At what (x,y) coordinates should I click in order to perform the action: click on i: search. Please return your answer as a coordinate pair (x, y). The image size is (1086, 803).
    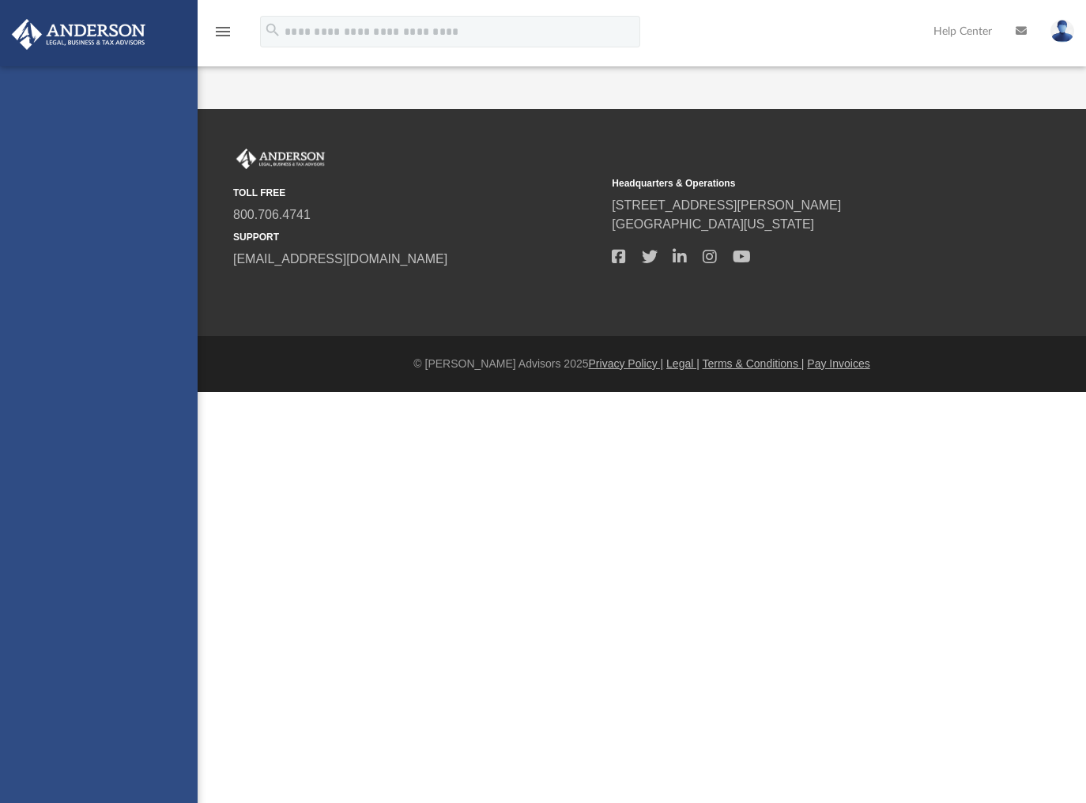
    Looking at the image, I should click on (273, 30).